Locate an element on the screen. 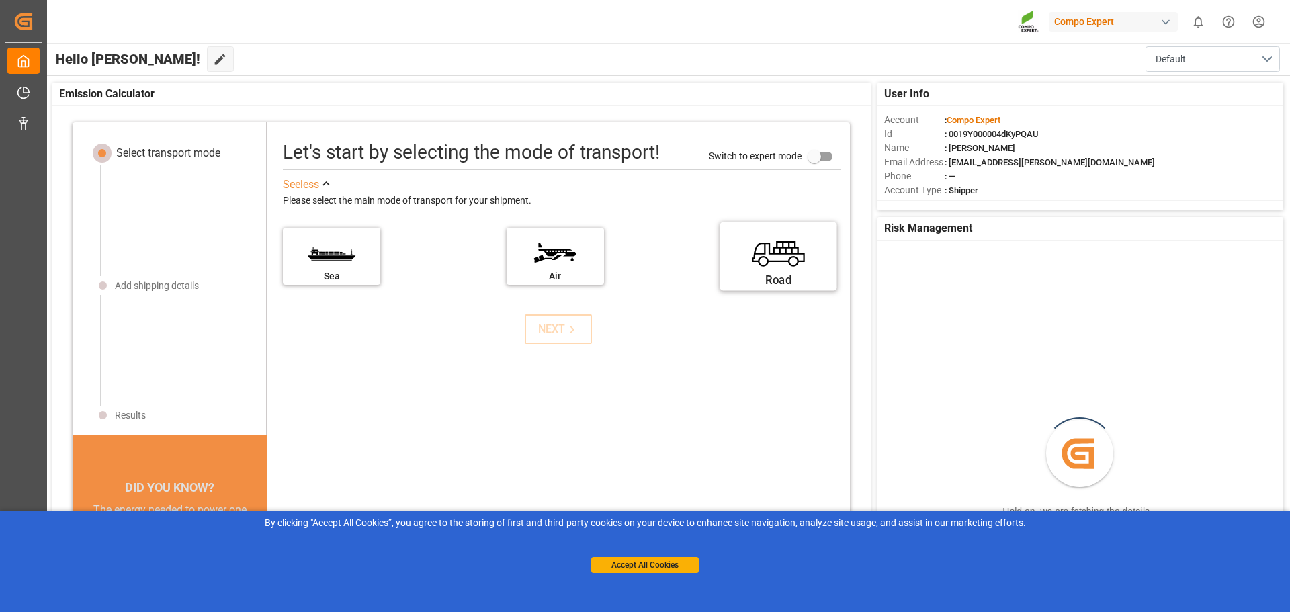 The height and width of the screenshot is (612, 1290). span: Account is located at coordinates (914, 120).